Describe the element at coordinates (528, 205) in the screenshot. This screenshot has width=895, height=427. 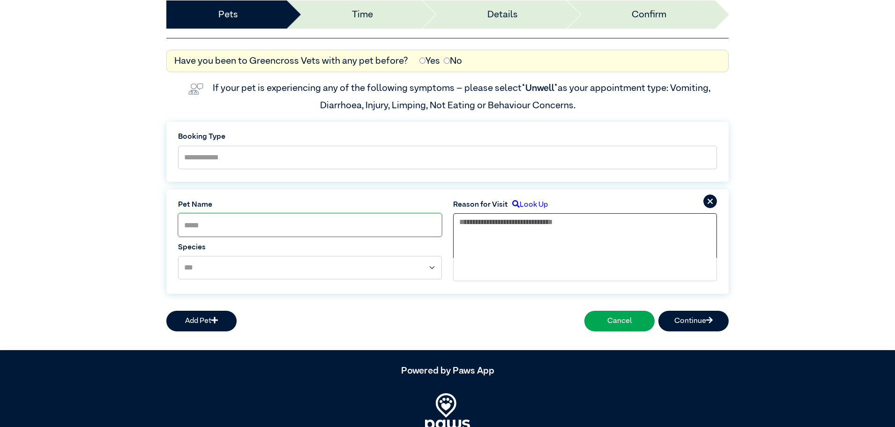
I see `label: Look Up` at that location.